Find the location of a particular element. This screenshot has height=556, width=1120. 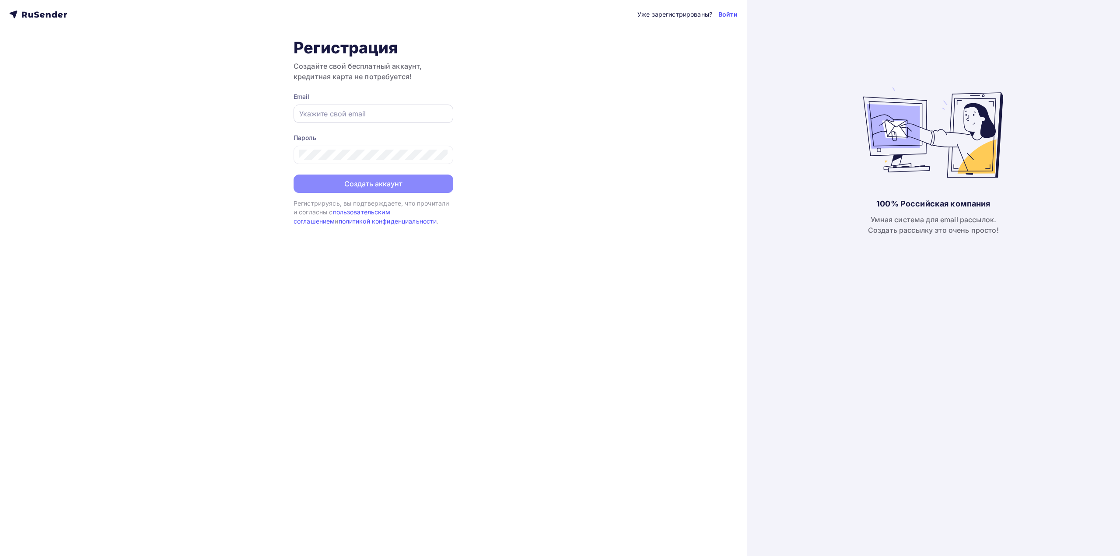

input: Укажите свой email is located at coordinates (373, 114).